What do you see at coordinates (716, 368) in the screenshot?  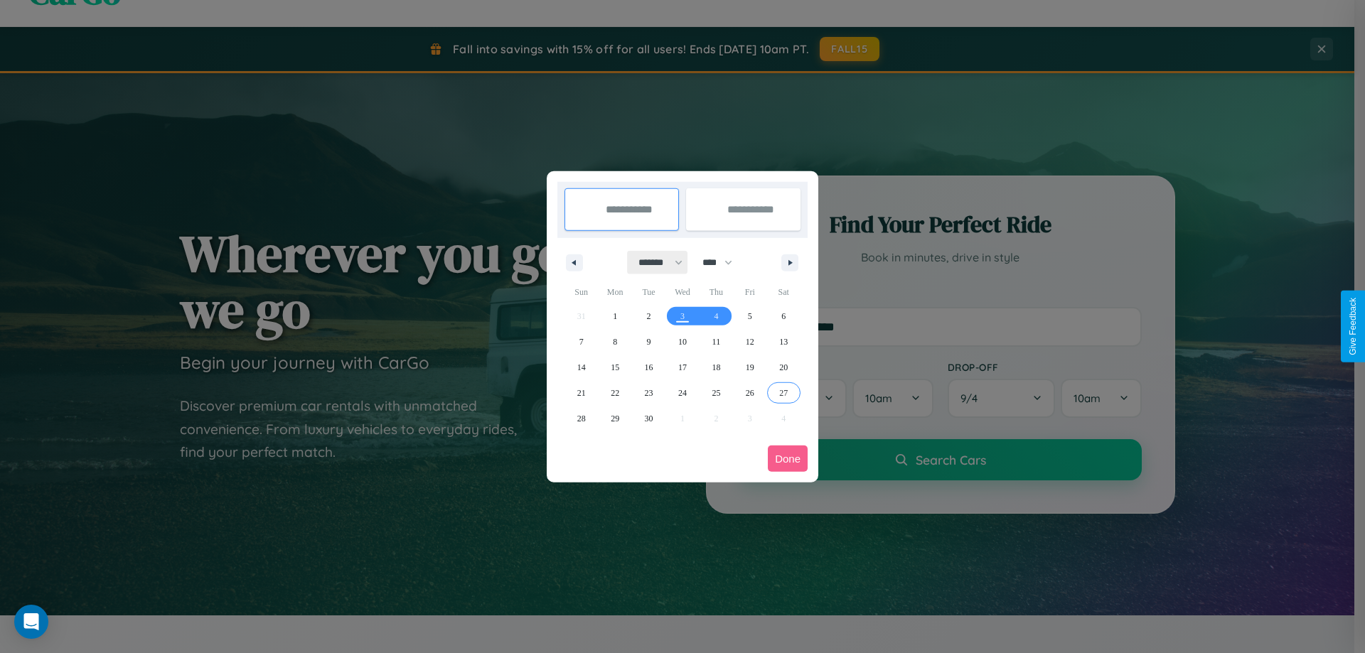 I see `span: 18` at bounding box center [716, 368].